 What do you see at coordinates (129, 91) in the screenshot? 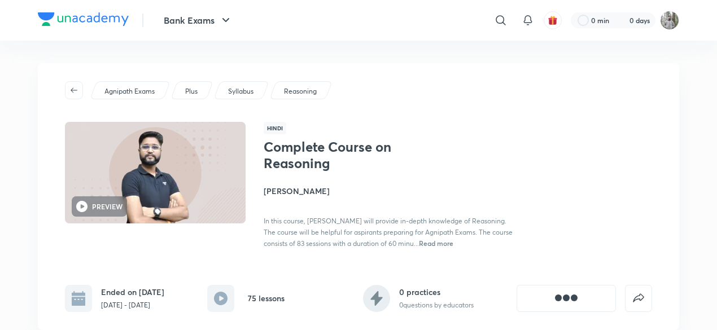
I see `p: Agnipath Exams` at bounding box center [129, 91].